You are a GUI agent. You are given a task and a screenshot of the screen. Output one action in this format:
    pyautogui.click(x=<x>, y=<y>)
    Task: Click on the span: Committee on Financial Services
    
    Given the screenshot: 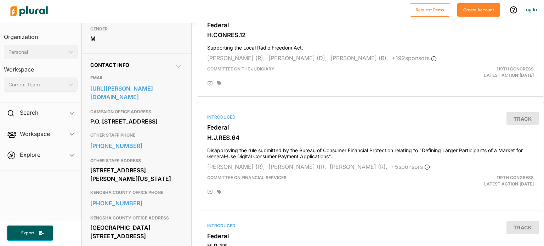 What is the action you would take?
    pyautogui.click(x=247, y=177)
    